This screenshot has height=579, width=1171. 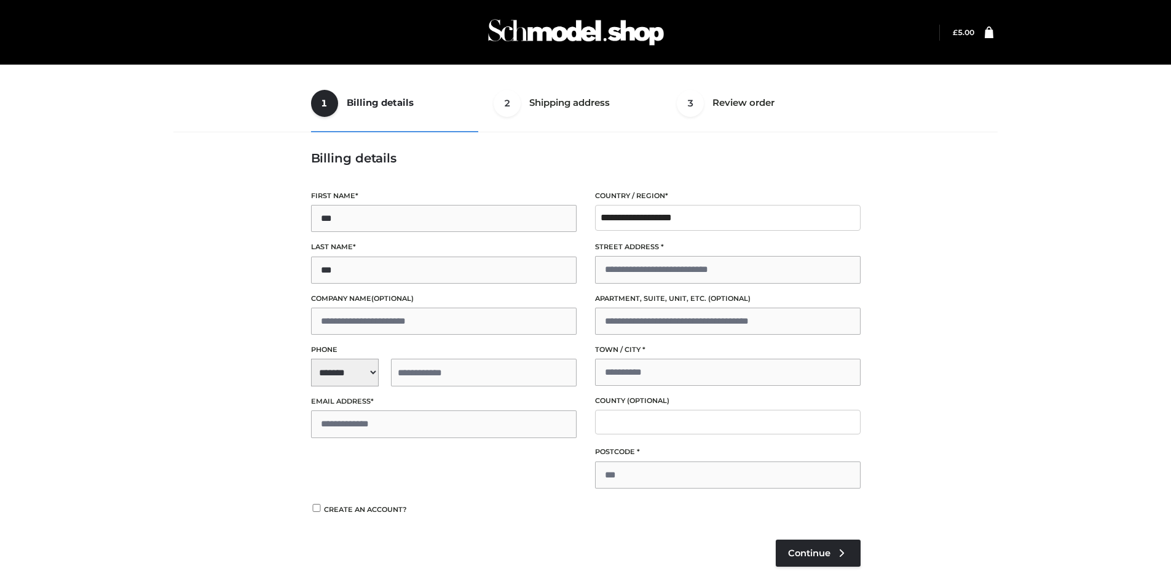 I want to click on label: First name, so click(x=444, y=196).